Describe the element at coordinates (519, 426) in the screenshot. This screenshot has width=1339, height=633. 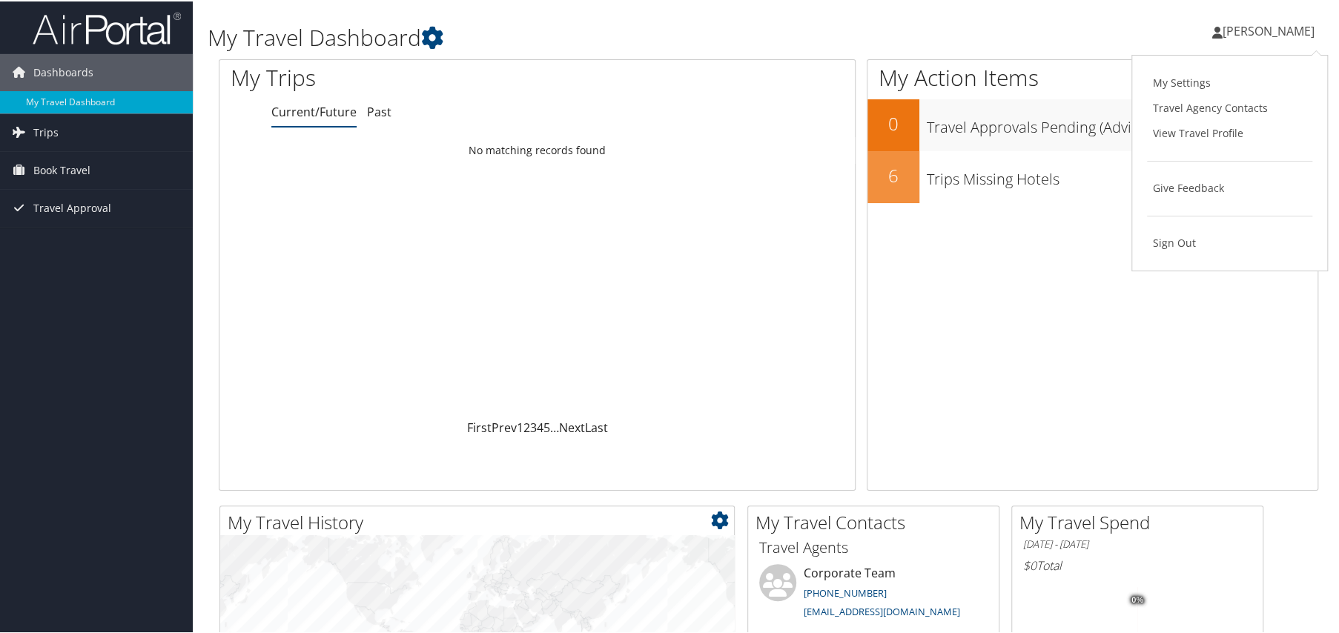
I see `a: 1` at that location.